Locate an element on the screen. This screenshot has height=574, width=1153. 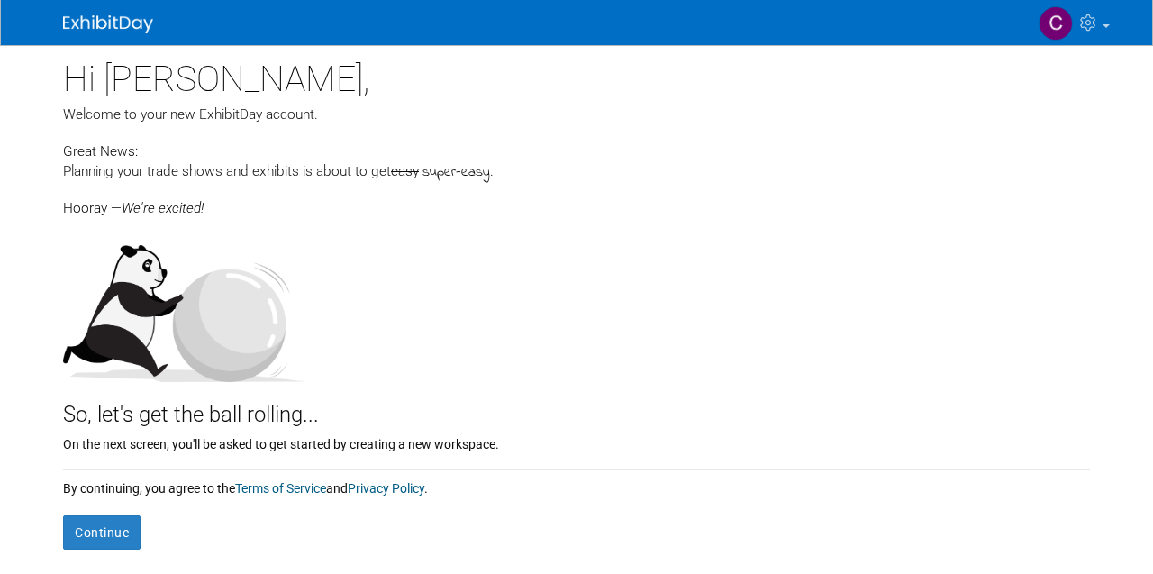
a: Privacy Policy is located at coordinates (385, 488).